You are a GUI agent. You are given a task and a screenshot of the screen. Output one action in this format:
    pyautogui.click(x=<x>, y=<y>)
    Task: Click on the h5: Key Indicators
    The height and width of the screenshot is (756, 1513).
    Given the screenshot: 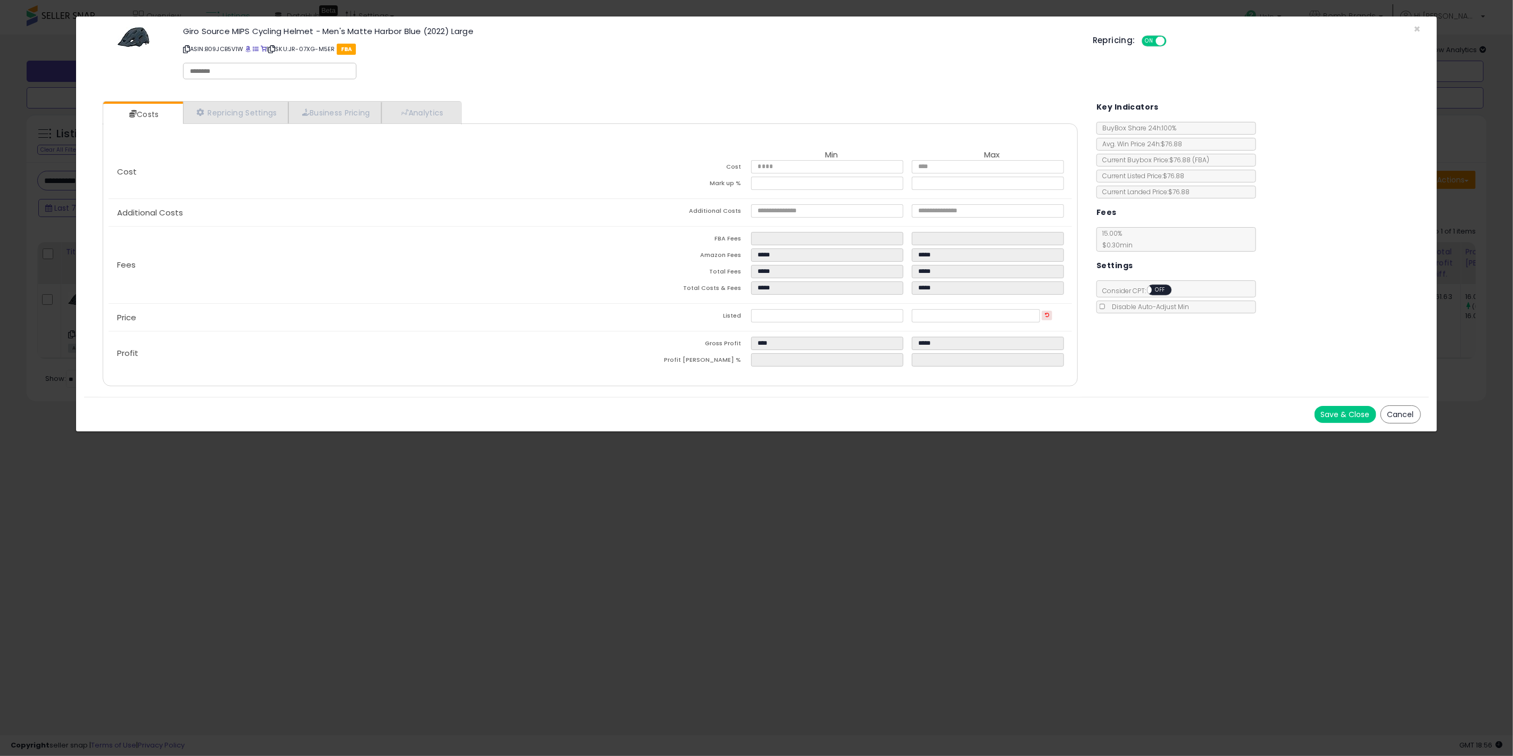 What is the action you would take?
    pyautogui.click(x=1127, y=107)
    